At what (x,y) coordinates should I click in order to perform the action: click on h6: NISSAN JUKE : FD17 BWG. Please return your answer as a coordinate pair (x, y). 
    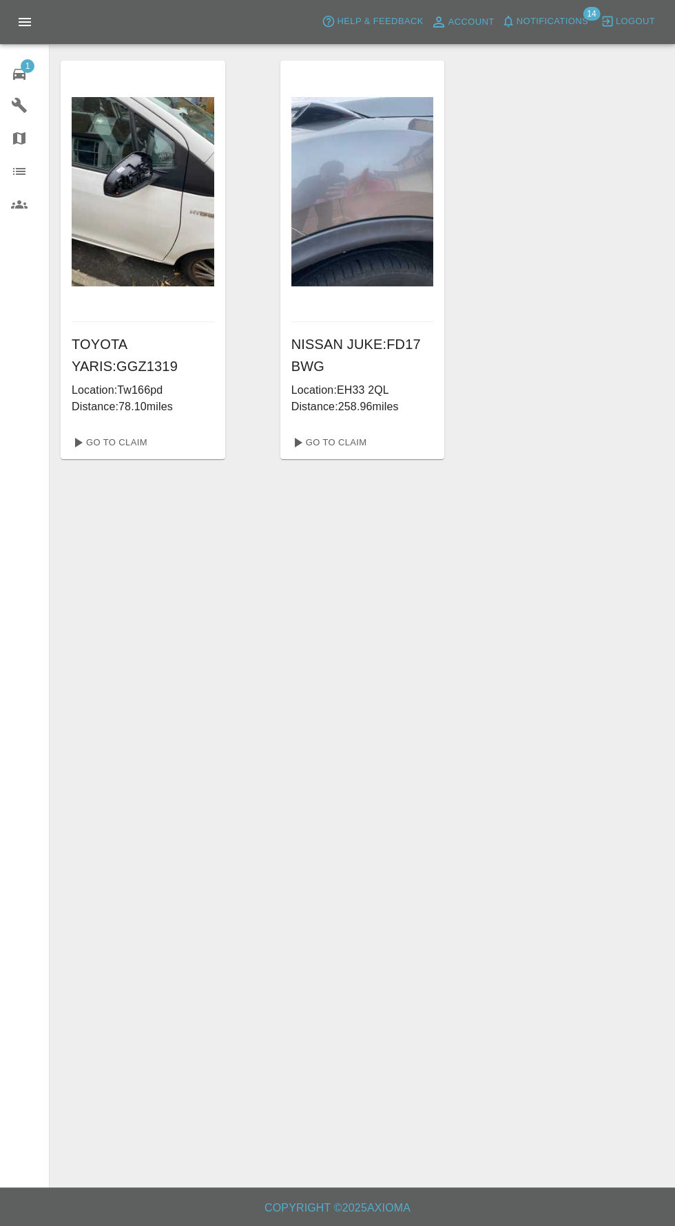
    Looking at the image, I should click on (362, 355).